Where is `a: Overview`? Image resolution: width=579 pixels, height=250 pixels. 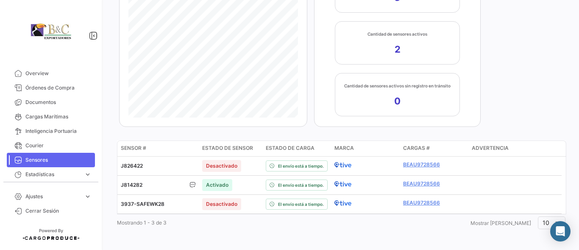 a: Overview is located at coordinates (51, 73).